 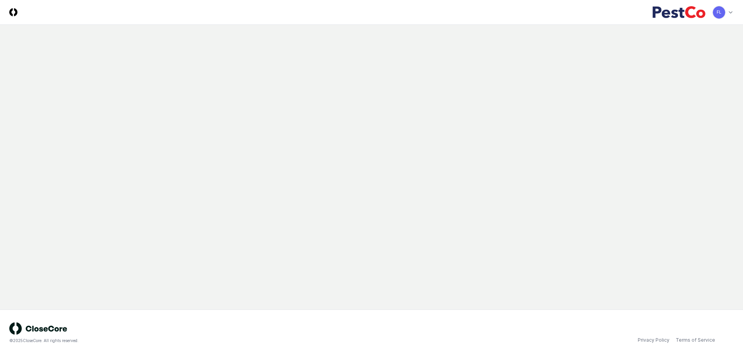 What do you see at coordinates (719, 12) in the screenshot?
I see `span: FL` at bounding box center [719, 12].